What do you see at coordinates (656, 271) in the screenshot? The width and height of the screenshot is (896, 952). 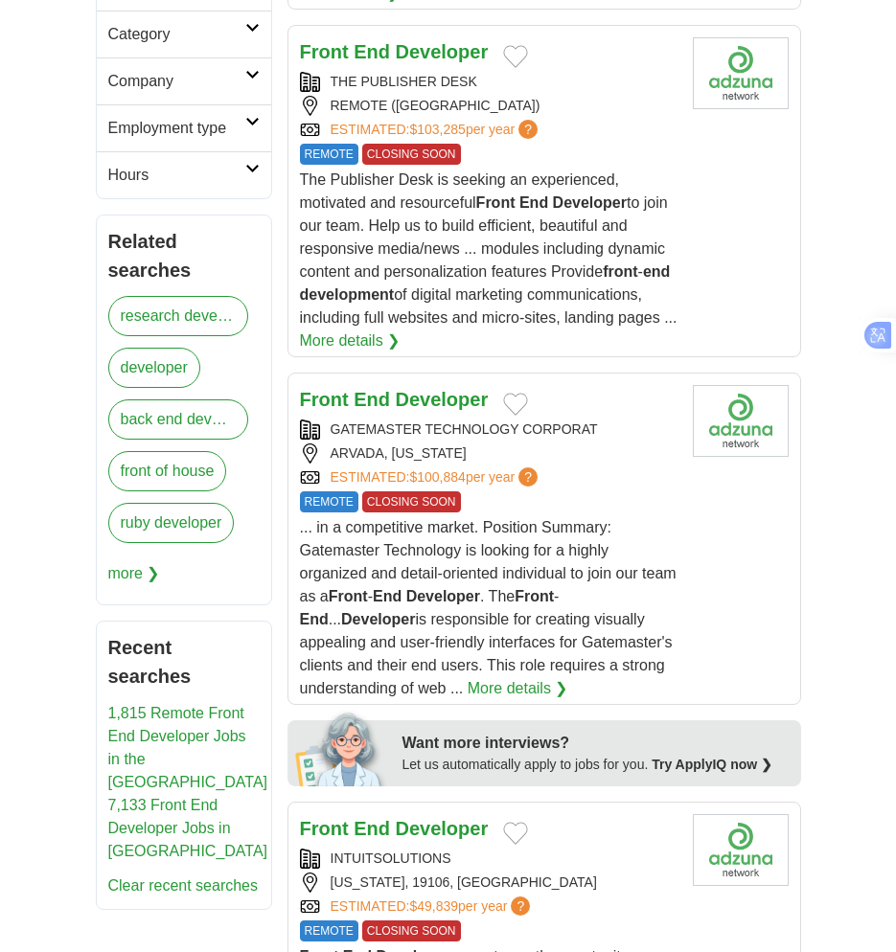 I see `strong: end` at bounding box center [656, 271].